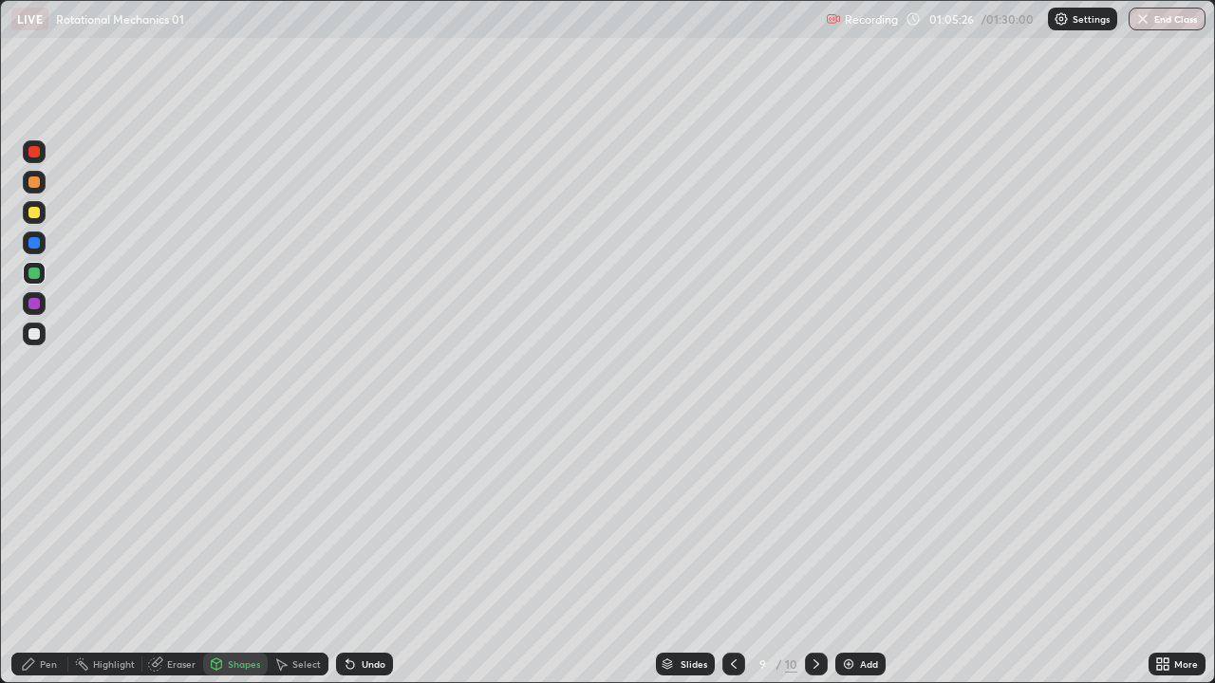 The width and height of the screenshot is (1215, 683). What do you see at coordinates (373, 664) in the screenshot?
I see `div: Undo` at bounding box center [373, 664].